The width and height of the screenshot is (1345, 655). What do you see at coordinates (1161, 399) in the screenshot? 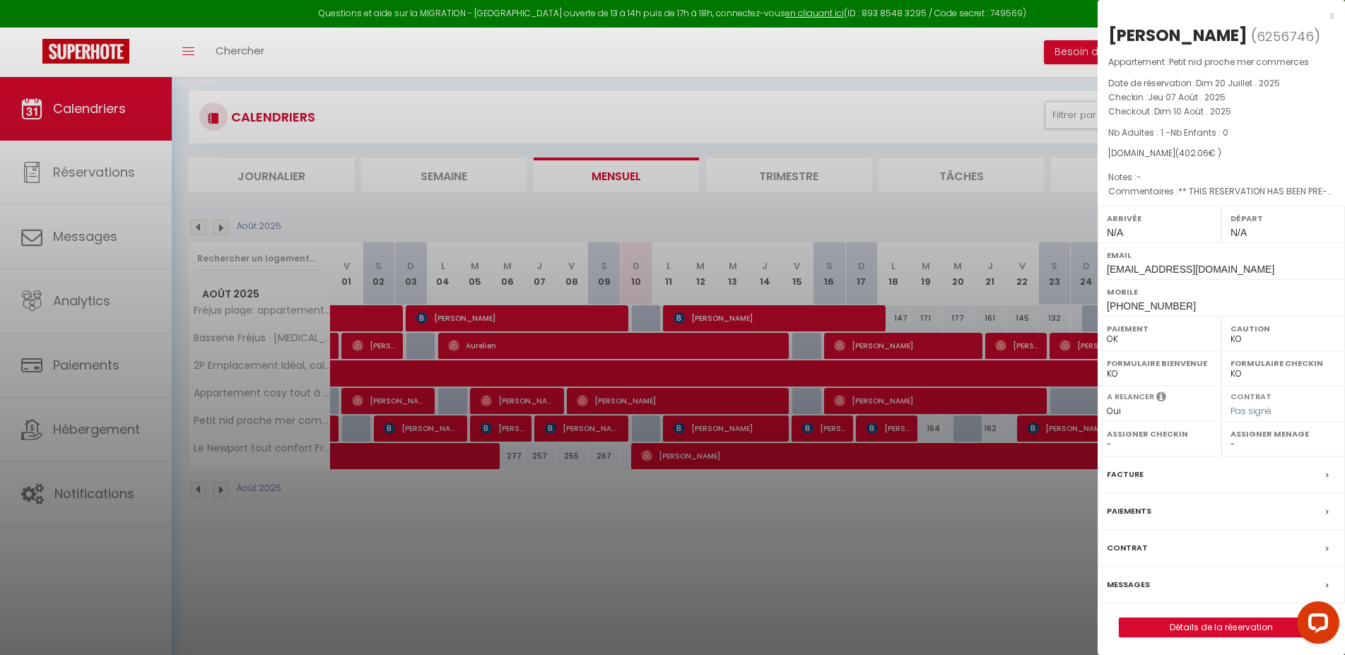
I see `i: Sélectionner OUI si vous souhaiter envoyer les séquences de messages post-checkout` at bounding box center [1161, 399].